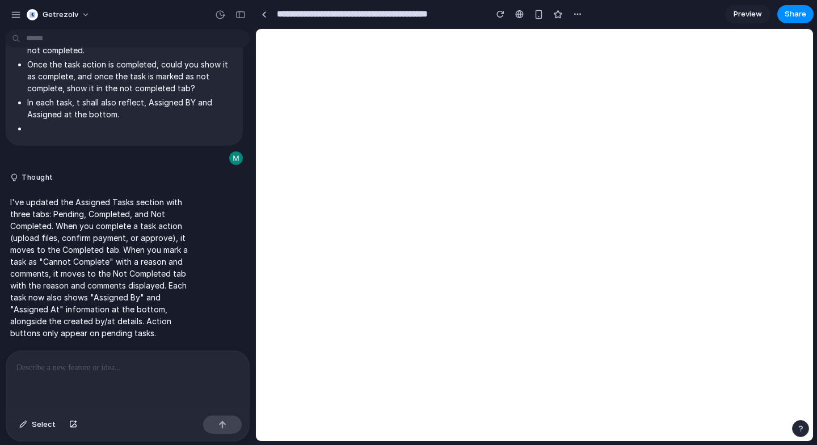 This screenshot has height=445, width=817. I want to click on button: getrezolv, so click(59, 15).